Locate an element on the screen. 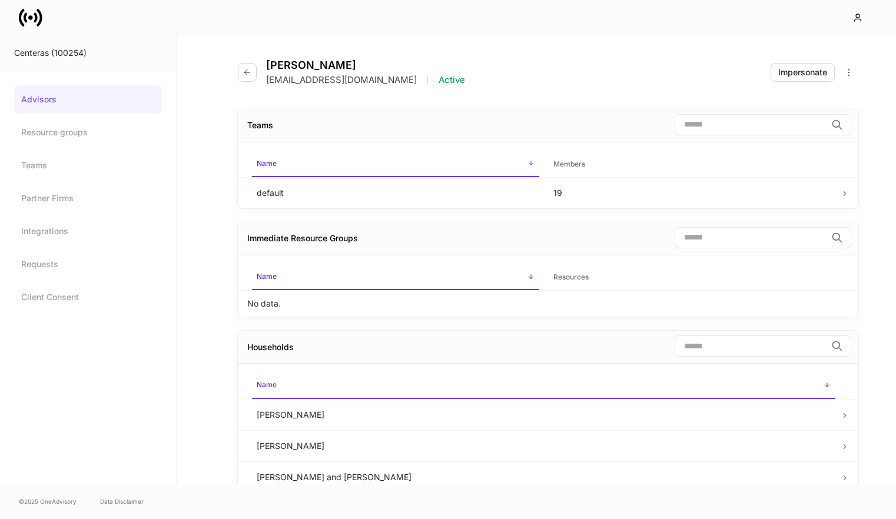 This screenshot has height=519, width=896. a: Integrations is located at coordinates (88, 231).